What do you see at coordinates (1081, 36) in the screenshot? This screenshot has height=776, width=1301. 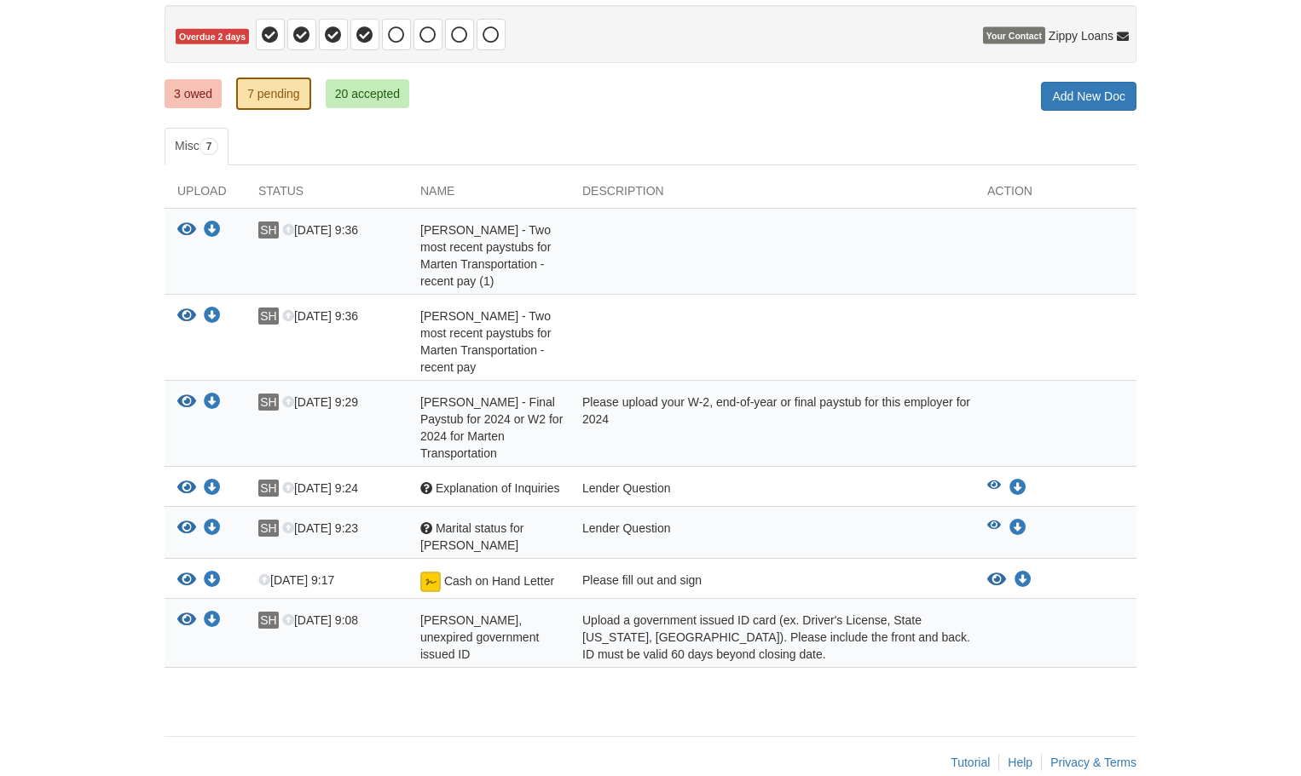 I see `span: Zippy Loans` at bounding box center [1081, 36].